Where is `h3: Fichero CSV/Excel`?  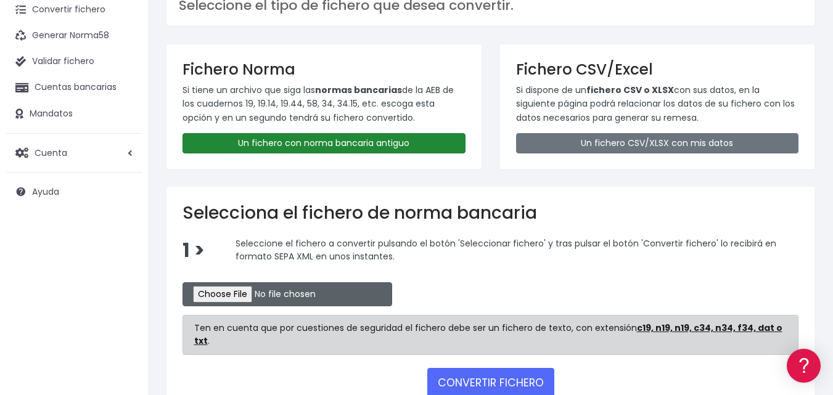 h3: Fichero CSV/Excel is located at coordinates (657, 69).